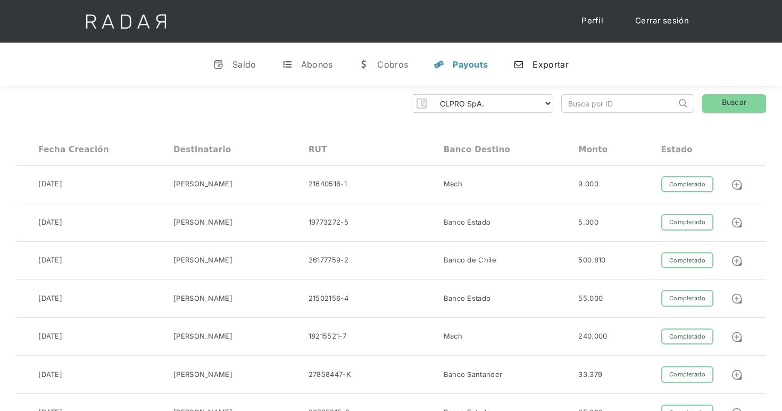 The image size is (782, 411). What do you see at coordinates (392, 64) in the screenshot?
I see `div: Cobros` at bounding box center [392, 64].